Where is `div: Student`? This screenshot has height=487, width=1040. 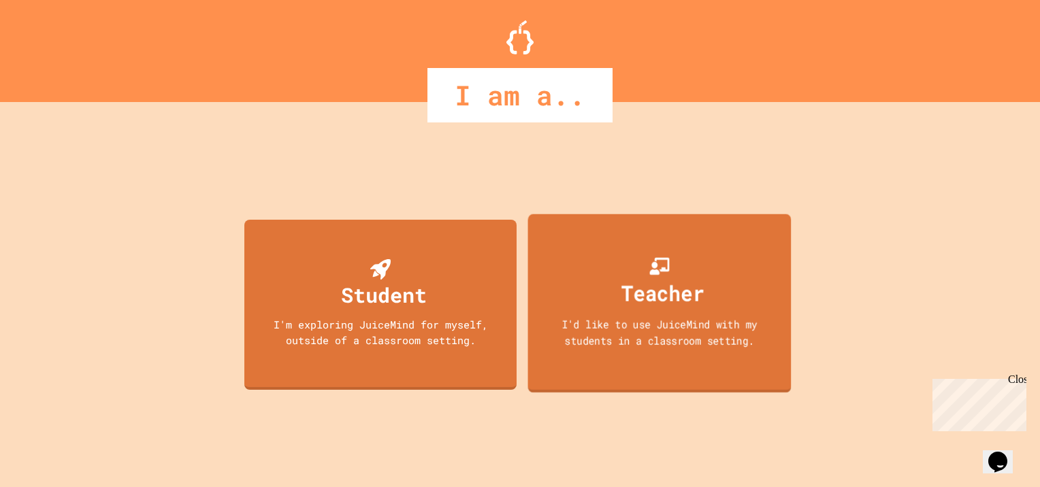
div: Student is located at coordinates (384, 295).